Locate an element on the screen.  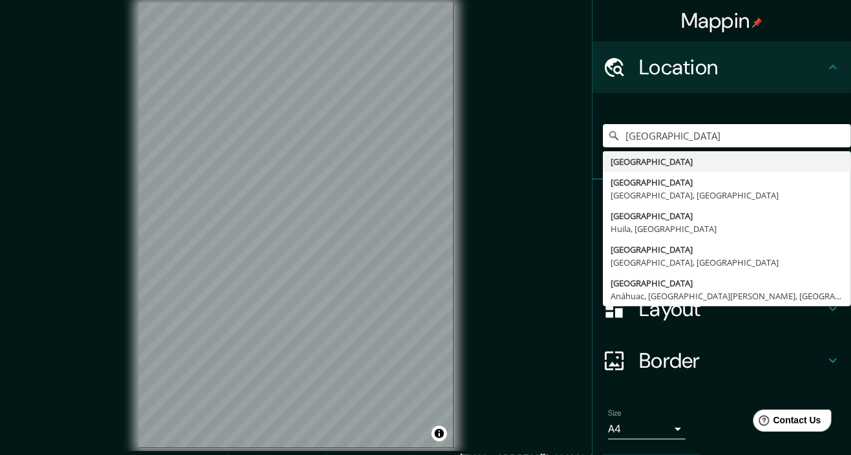
div: Location is located at coordinates (722, 67).